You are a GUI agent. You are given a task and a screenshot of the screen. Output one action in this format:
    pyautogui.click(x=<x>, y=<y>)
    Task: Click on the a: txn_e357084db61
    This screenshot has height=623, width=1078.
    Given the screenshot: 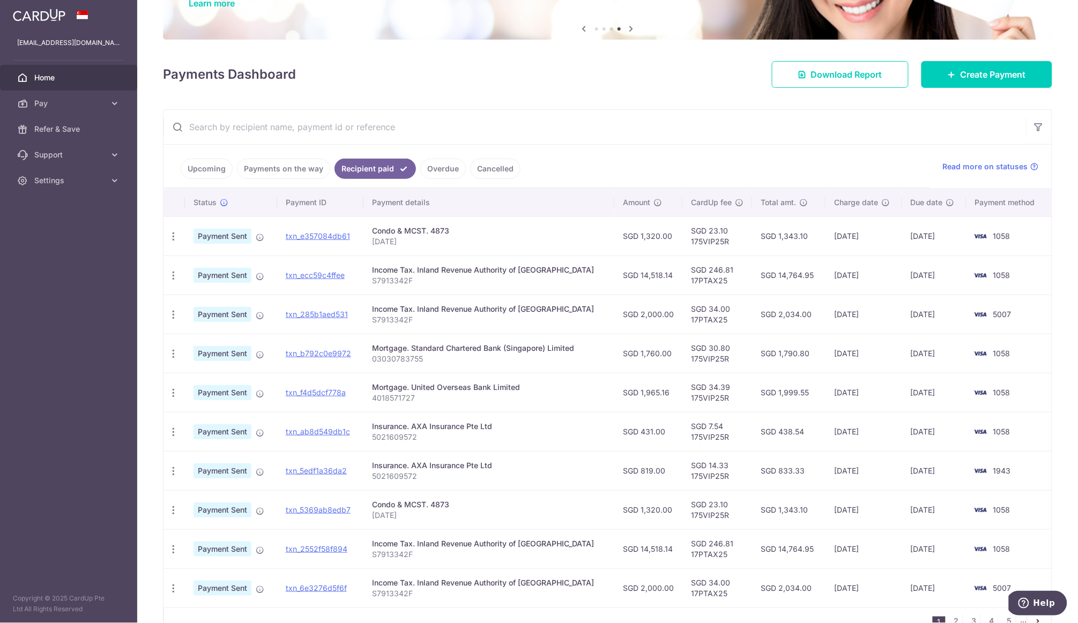 What is the action you would take?
    pyautogui.click(x=318, y=236)
    